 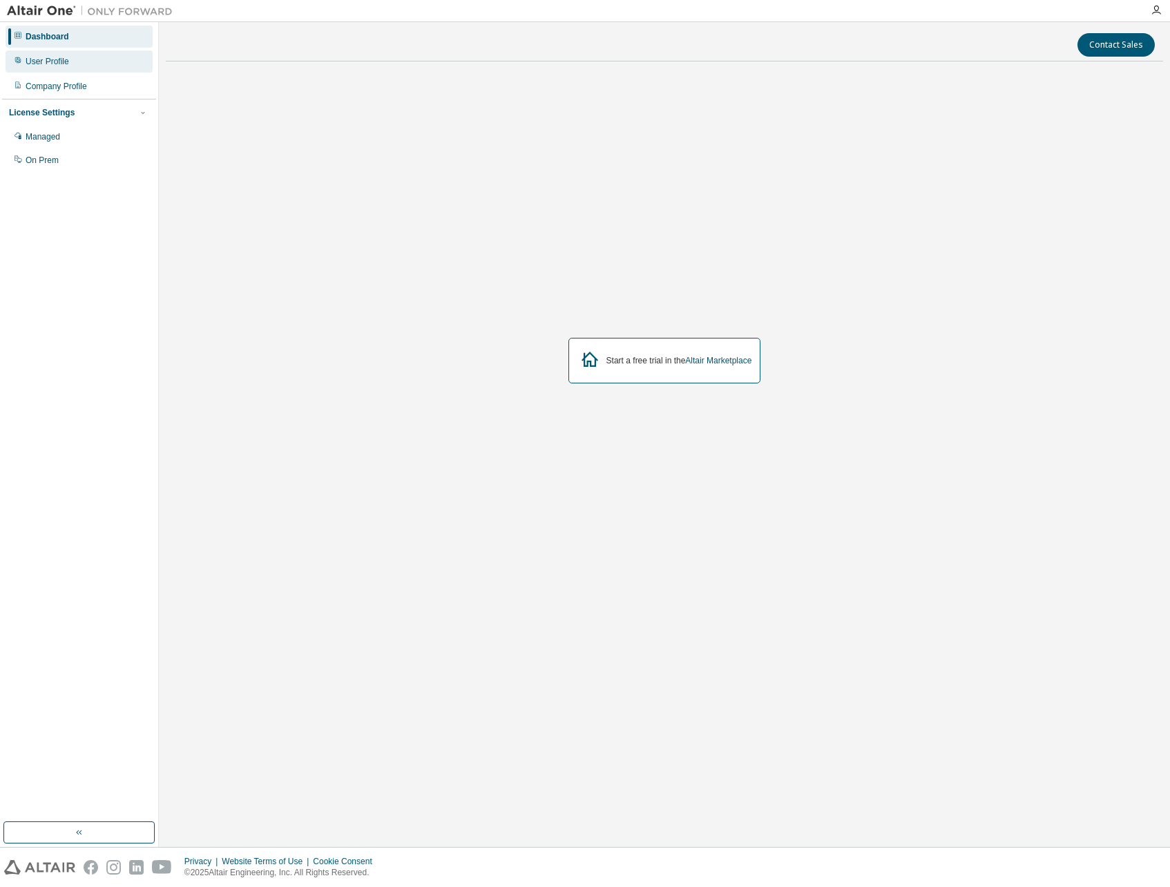 I want to click on div: Privacy, so click(x=203, y=861).